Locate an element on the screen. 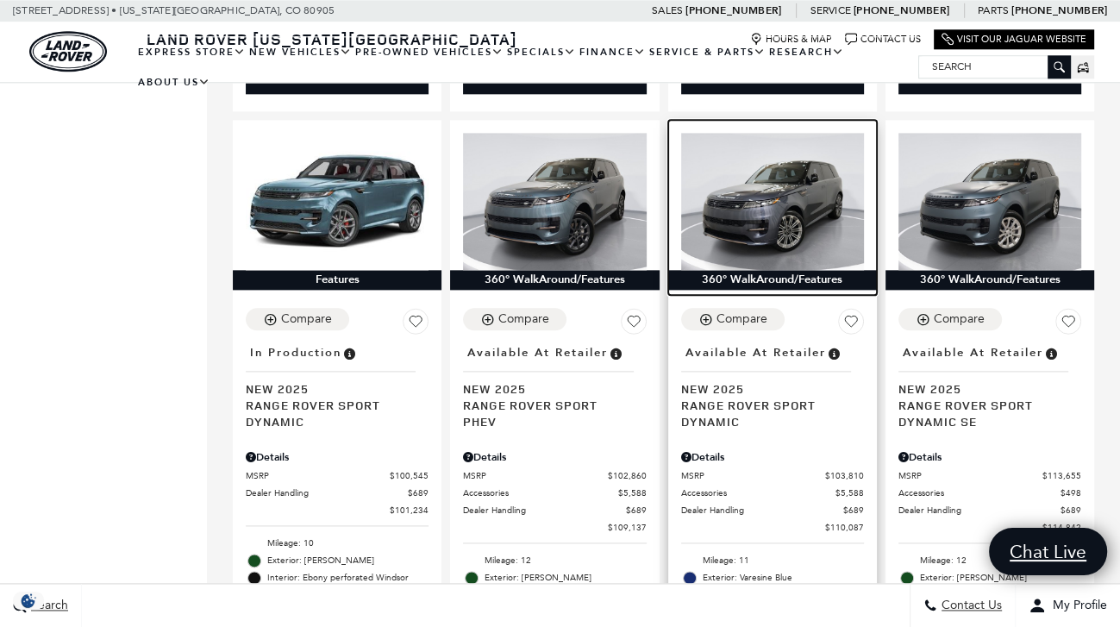 Image resolution: width=1120 pixels, height=627 pixels. a: land-rover is located at coordinates (68, 51).